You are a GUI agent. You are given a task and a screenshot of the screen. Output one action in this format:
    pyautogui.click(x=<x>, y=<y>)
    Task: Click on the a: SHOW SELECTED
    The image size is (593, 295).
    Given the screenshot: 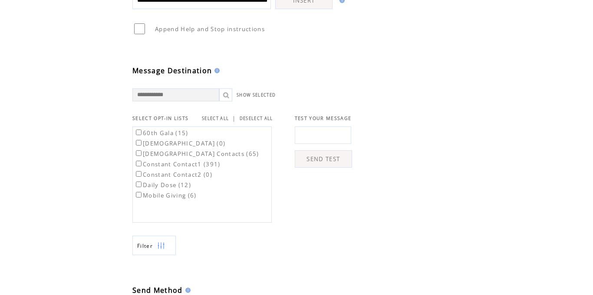 What is the action you would take?
    pyautogui.click(x=256, y=95)
    